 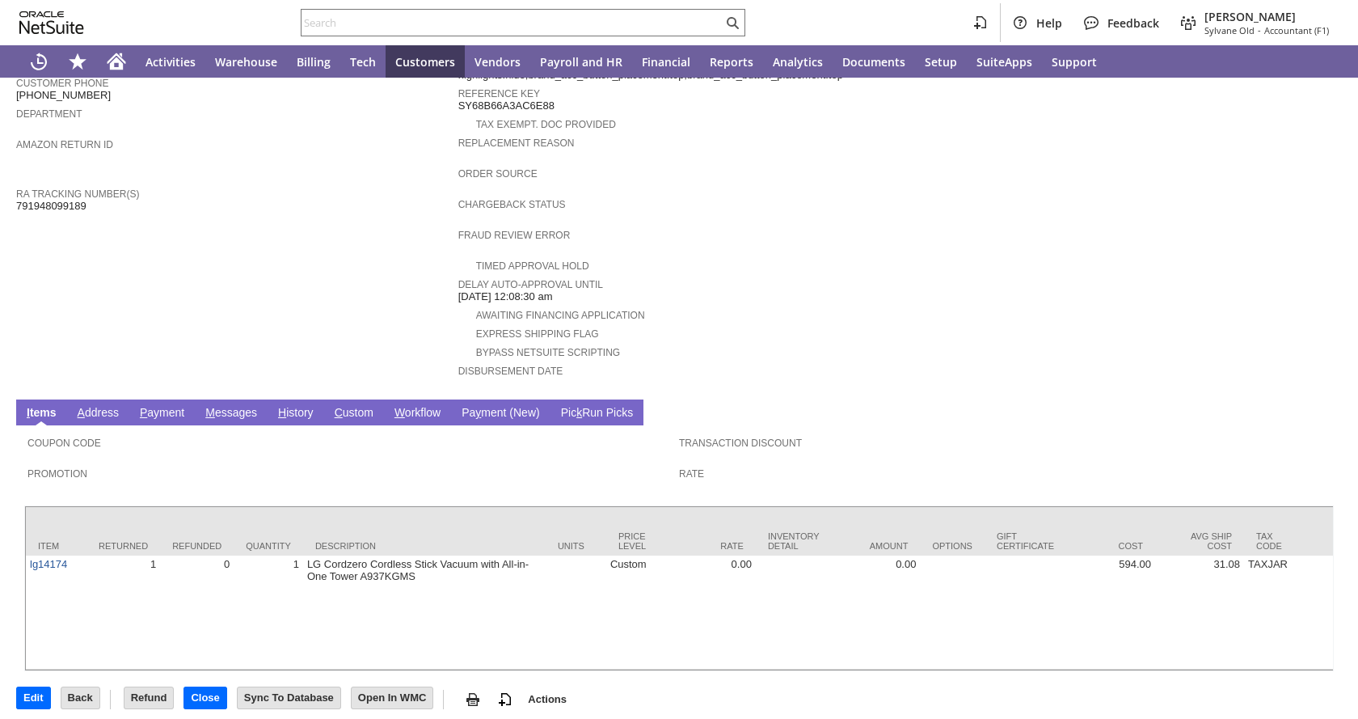 What do you see at coordinates (794, 541) in the screenshot?
I see `div: Inventory Detail` at bounding box center [794, 541].